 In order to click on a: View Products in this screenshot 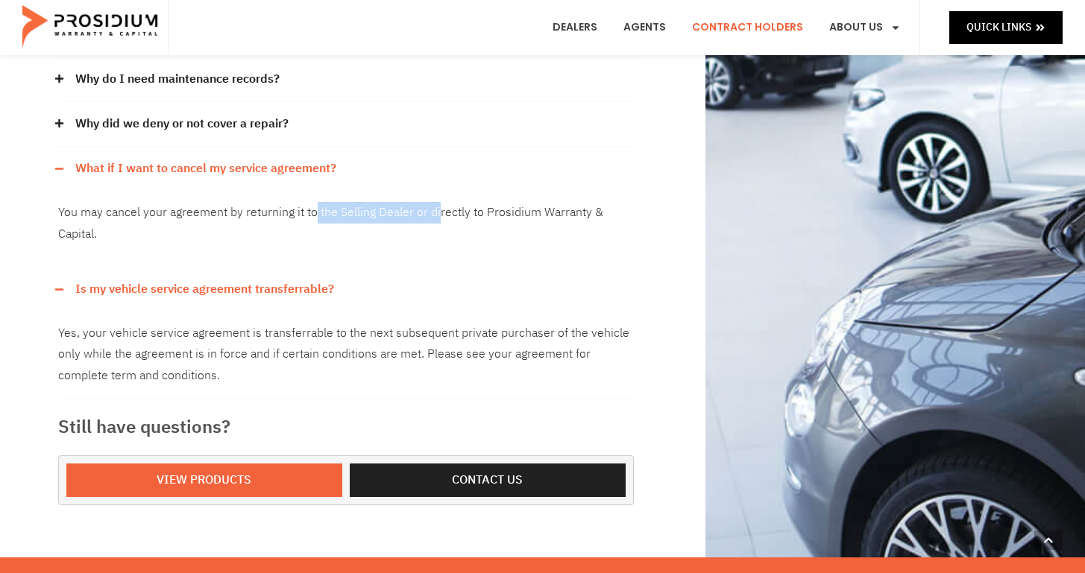, I will do `click(204, 480)`.